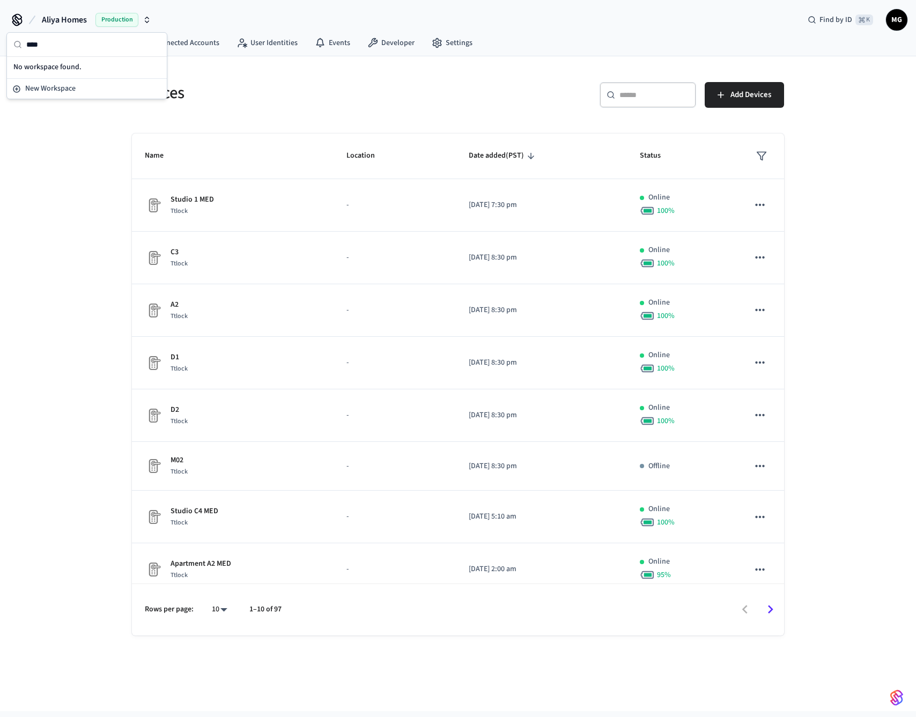  I want to click on p: D2, so click(179, 410).